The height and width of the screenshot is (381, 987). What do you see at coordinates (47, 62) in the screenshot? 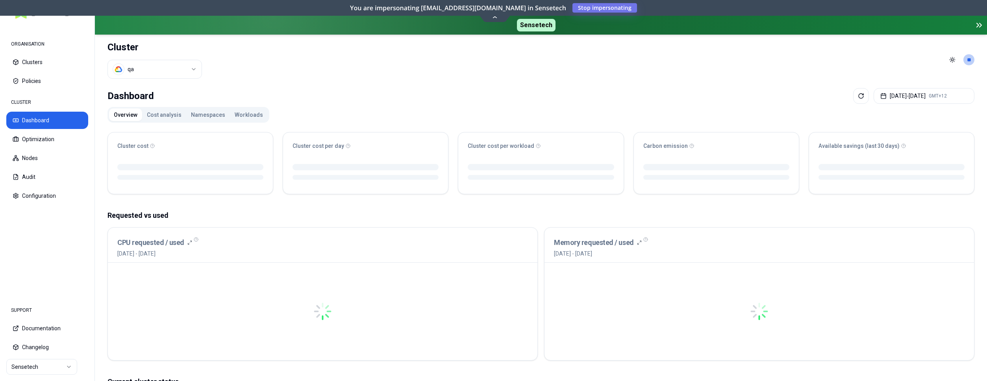
I see `button: Clusters` at bounding box center [47, 62].